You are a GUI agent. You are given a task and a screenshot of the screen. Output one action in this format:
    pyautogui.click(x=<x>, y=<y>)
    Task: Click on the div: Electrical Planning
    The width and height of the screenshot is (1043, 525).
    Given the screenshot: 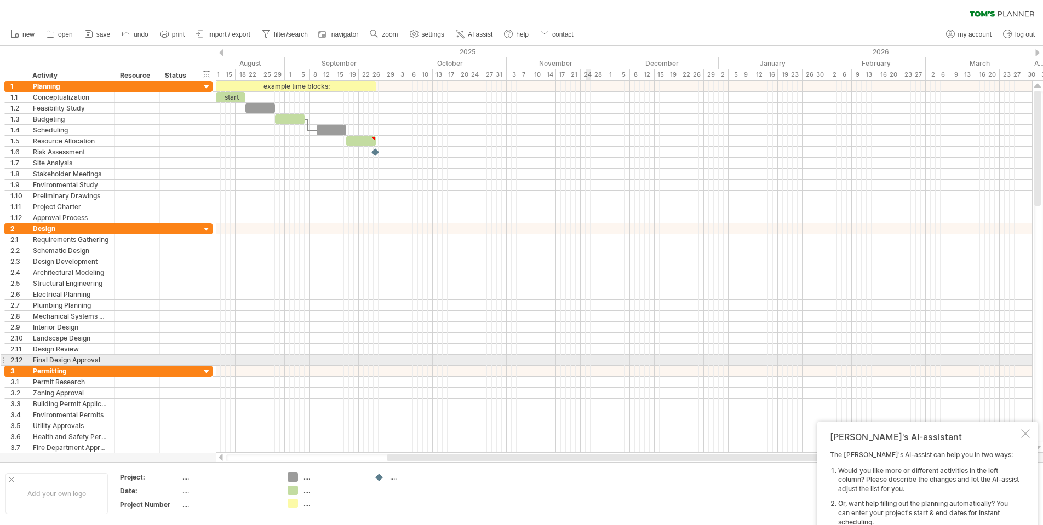 What is the action you would take?
    pyautogui.click(x=71, y=294)
    